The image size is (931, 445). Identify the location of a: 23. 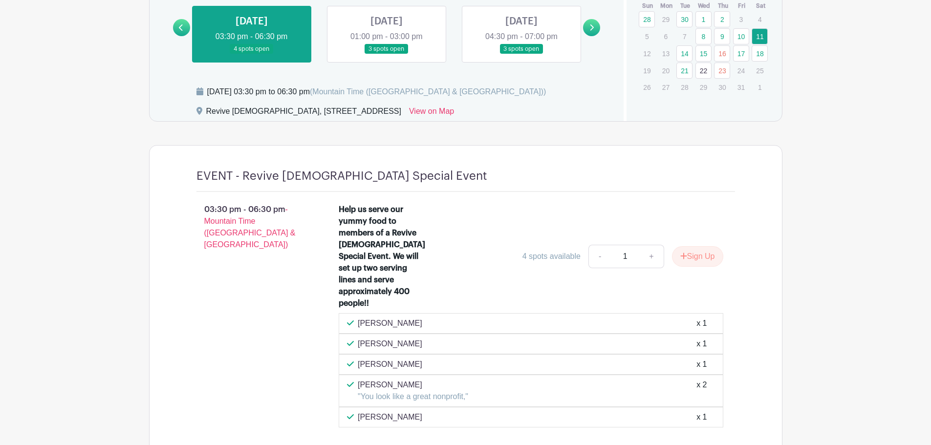
(722, 70).